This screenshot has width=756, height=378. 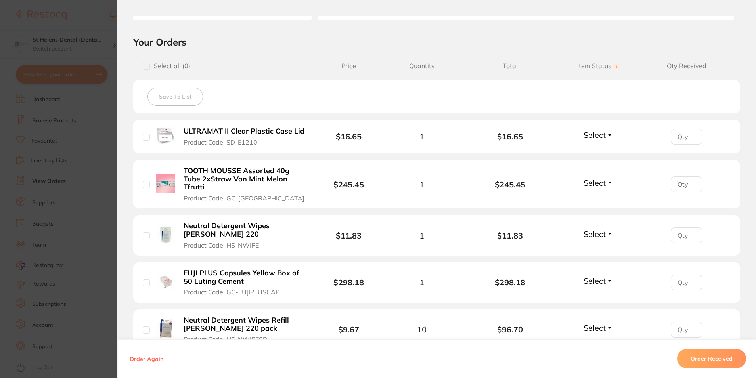 I want to click on img: ULTRAMAT II Clear Plastic Case Lid, so click(x=165, y=136).